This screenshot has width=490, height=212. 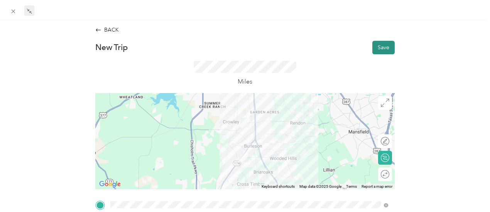 I want to click on a: Open this area in Google Maps (opens a new window), so click(x=110, y=185).